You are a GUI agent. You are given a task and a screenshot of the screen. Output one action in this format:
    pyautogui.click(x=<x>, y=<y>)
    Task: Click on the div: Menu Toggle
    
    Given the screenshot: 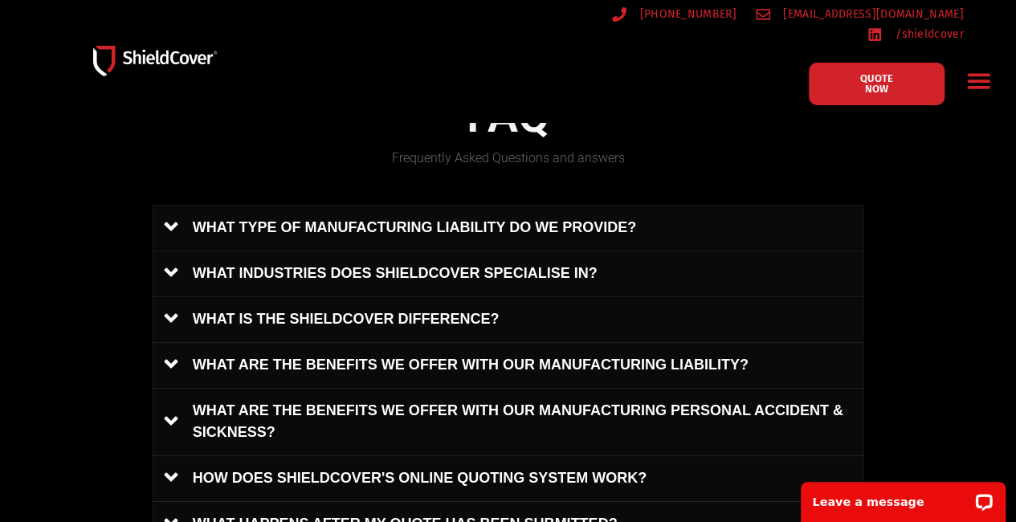 What is the action you would take?
    pyautogui.click(x=979, y=80)
    